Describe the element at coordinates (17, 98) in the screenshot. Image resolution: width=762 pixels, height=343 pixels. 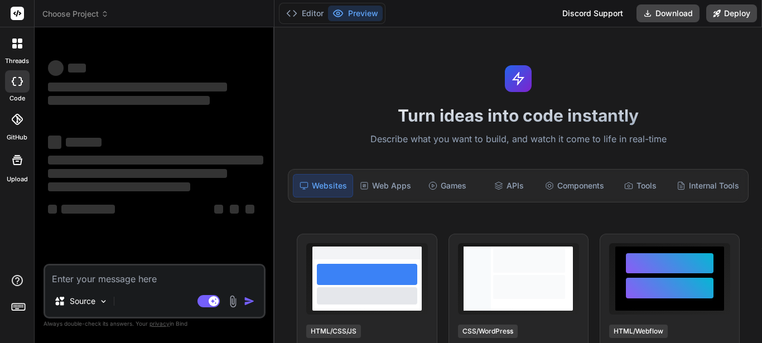
I see `label: code` at that location.